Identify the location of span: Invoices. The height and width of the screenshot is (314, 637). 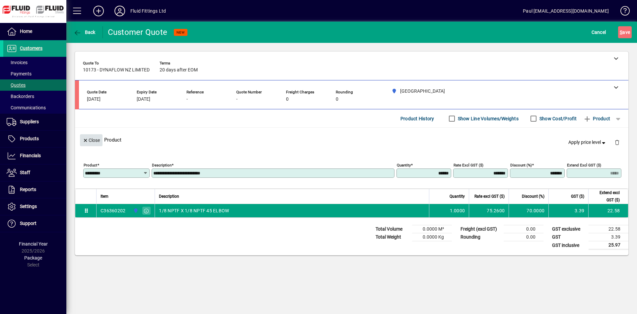
(17, 62).